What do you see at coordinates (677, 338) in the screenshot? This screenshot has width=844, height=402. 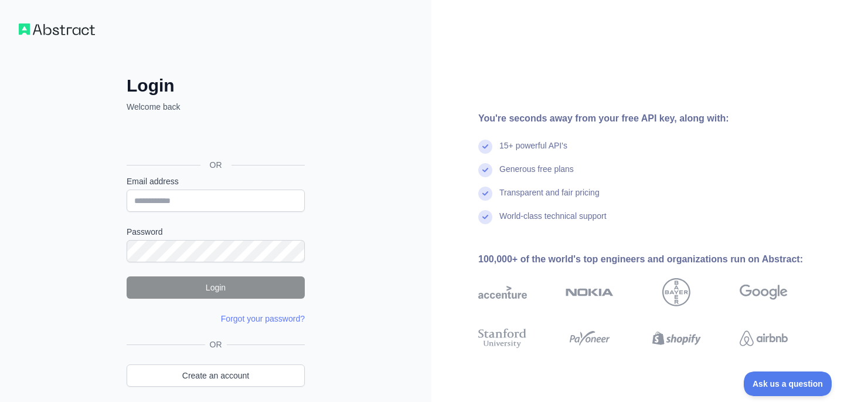 I see `img: shopify` at bounding box center [677, 338].